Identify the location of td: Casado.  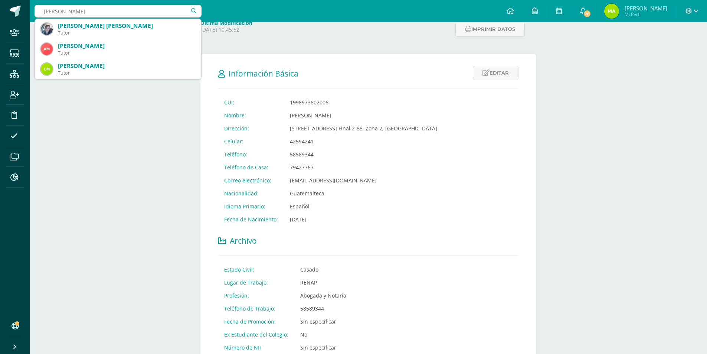
(342, 269).